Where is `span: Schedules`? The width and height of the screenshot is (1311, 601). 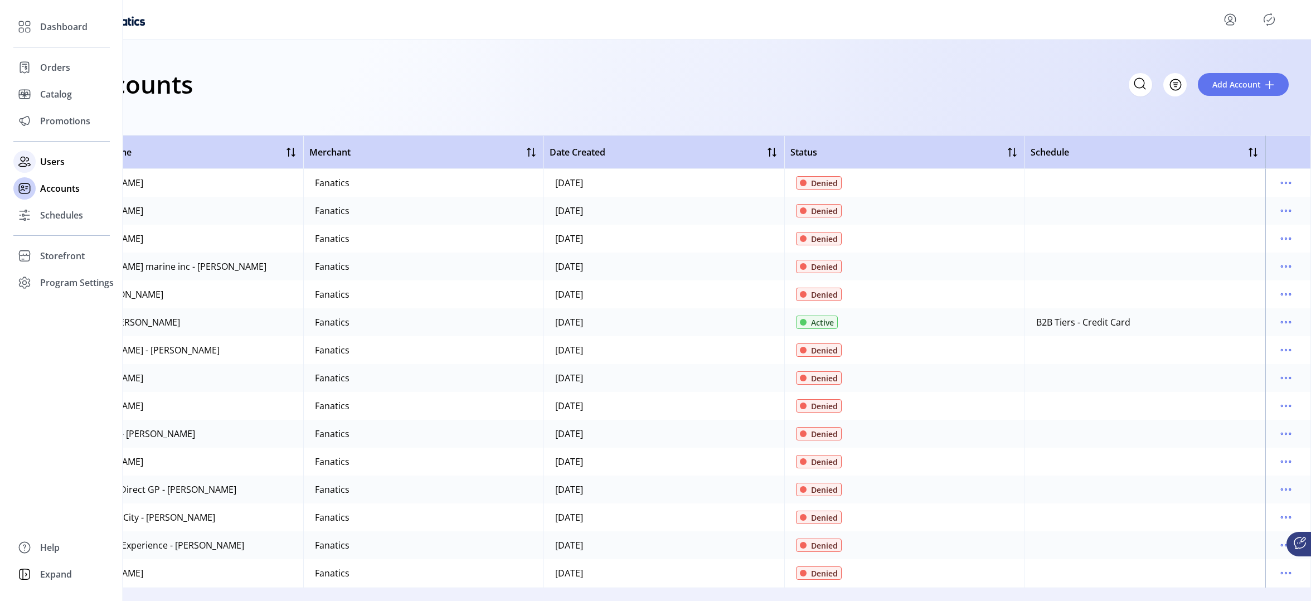
span: Schedules is located at coordinates (61, 215).